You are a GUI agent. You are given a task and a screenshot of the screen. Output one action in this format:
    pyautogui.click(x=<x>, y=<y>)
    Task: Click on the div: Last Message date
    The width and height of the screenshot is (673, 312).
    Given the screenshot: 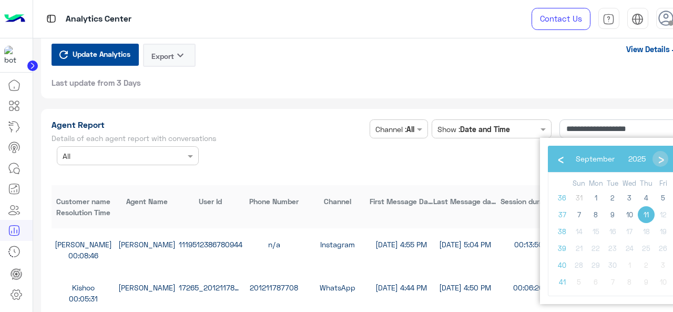 What is the action you would take?
    pyautogui.click(x=465, y=201)
    